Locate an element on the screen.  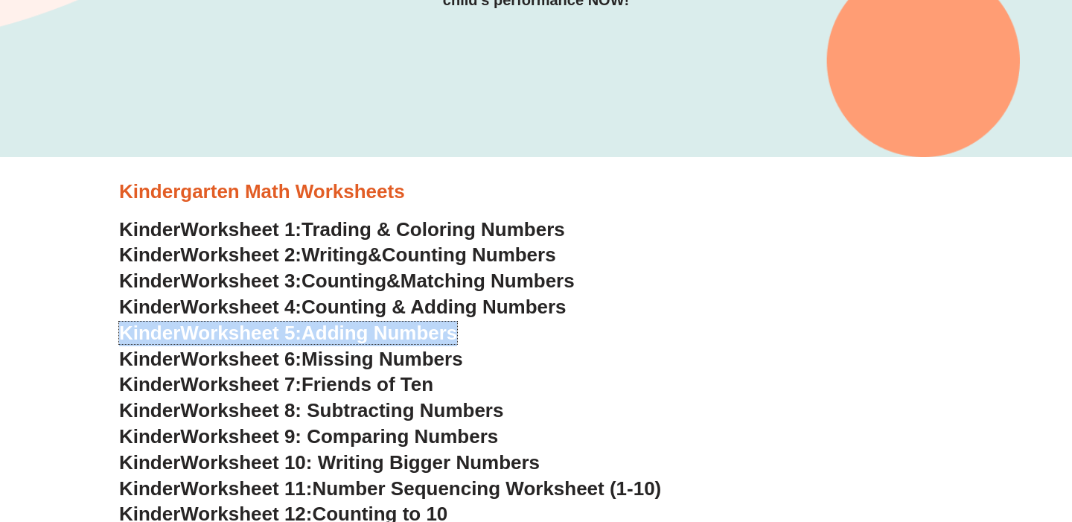
a: KinderWorksheet 5:Adding Numbers is located at coordinates (288, 333).